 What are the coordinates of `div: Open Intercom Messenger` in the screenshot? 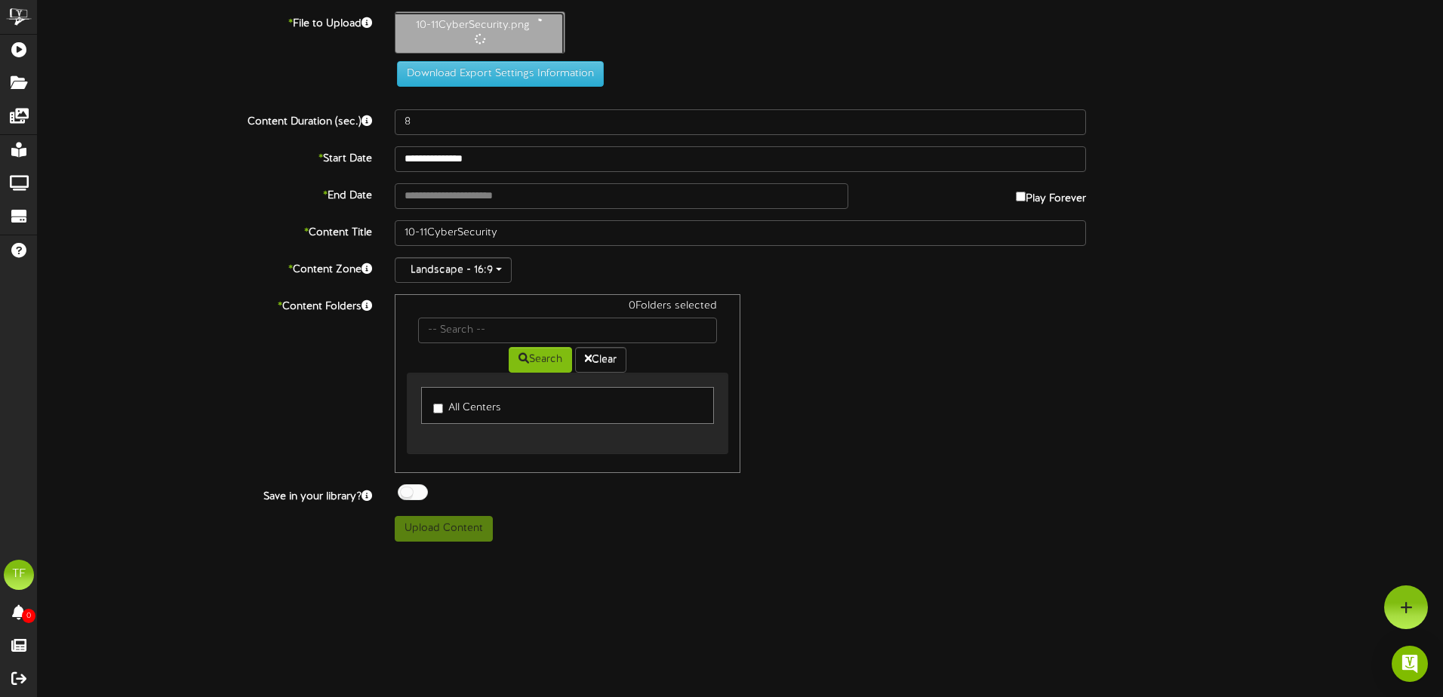 It's located at (1410, 664).